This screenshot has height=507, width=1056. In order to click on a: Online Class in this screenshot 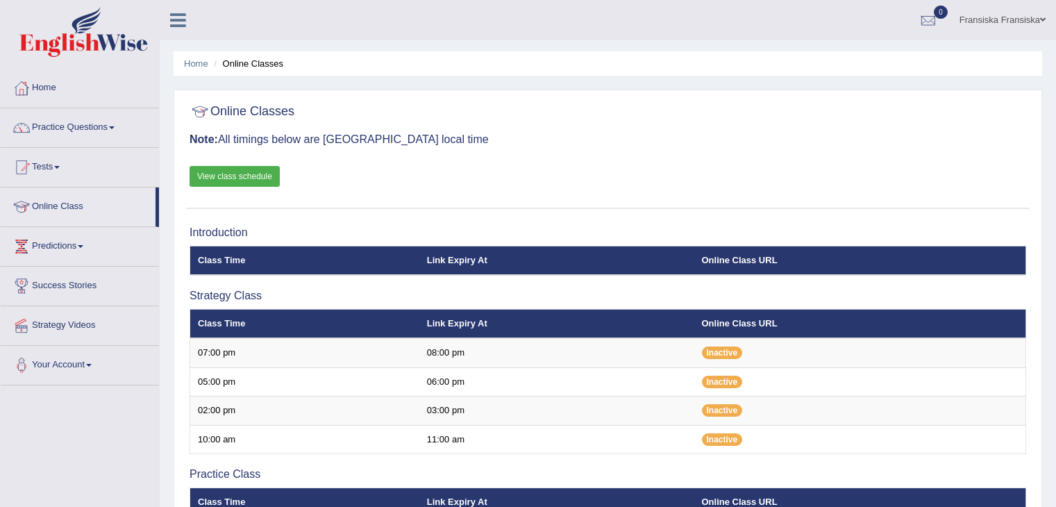, I will do `click(78, 205)`.